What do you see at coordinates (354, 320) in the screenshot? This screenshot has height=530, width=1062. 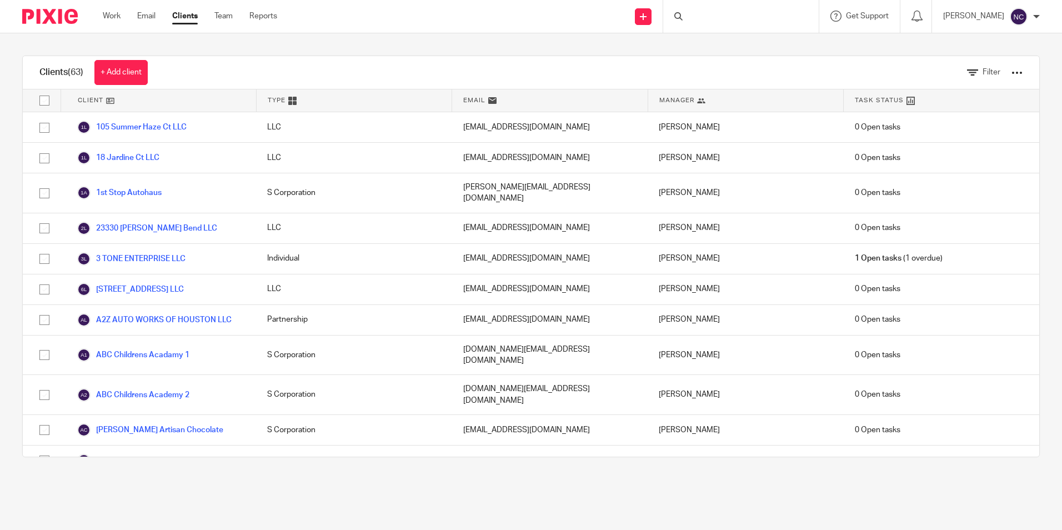 I see `div: Partnership` at bounding box center [354, 320].